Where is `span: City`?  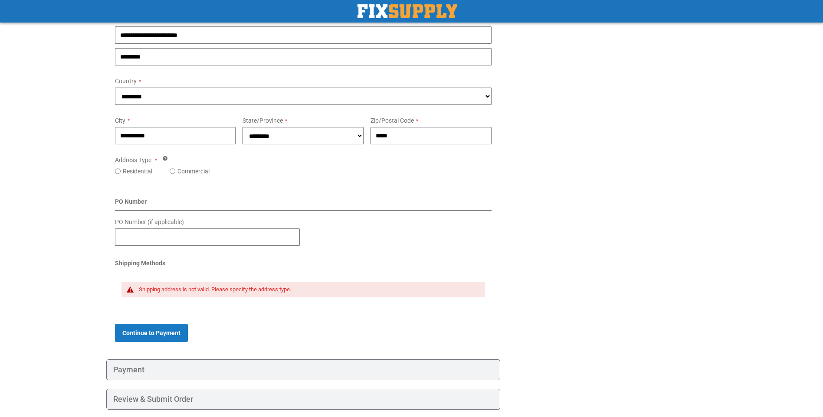
span: City is located at coordinates (120, 121).